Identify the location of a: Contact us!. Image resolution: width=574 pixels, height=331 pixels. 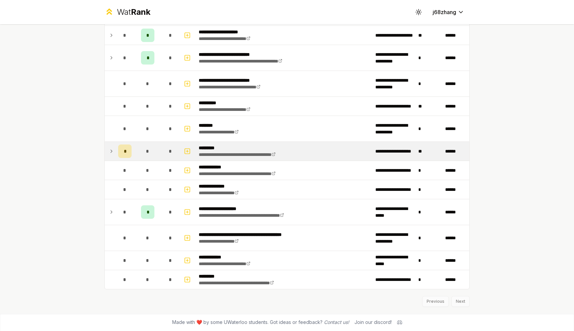
(337, 322).